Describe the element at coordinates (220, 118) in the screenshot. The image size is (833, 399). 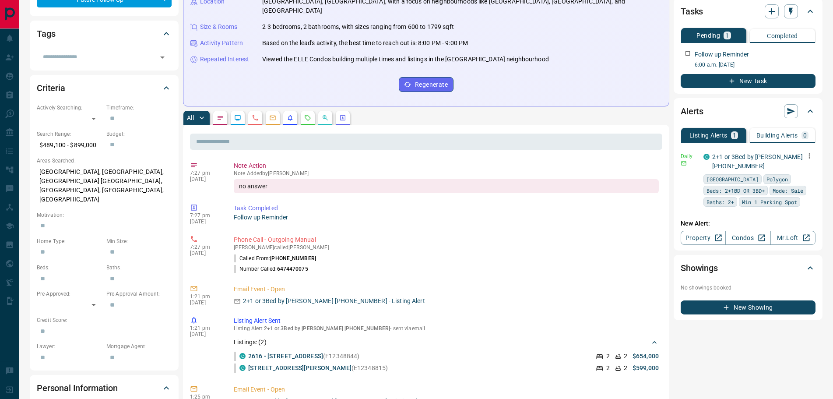
I see `svg: Notes` at that location.